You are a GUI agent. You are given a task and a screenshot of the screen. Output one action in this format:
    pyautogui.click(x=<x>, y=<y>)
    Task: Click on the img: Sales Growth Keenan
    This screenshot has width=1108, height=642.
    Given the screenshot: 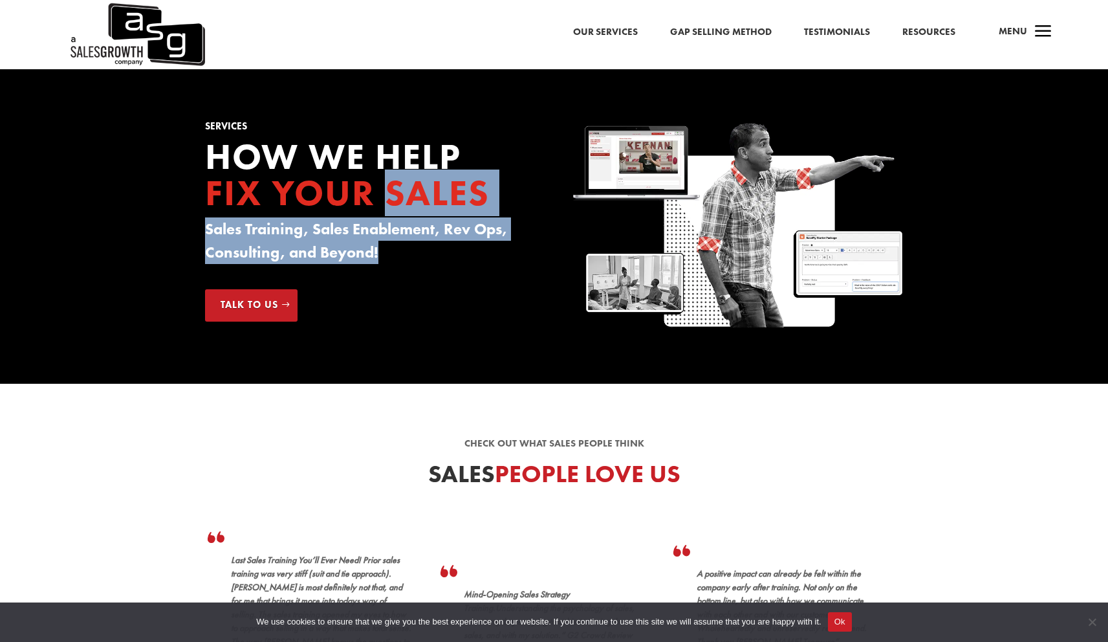 What is the action you would take?
    pyautogui.click(x=738, y=226)
    